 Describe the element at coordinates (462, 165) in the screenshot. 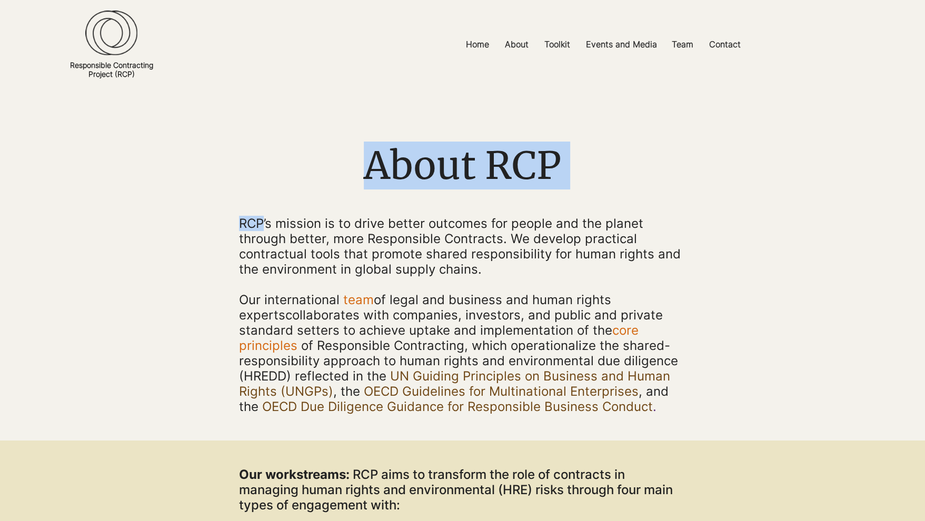

I see `span: About RCP` at that location.